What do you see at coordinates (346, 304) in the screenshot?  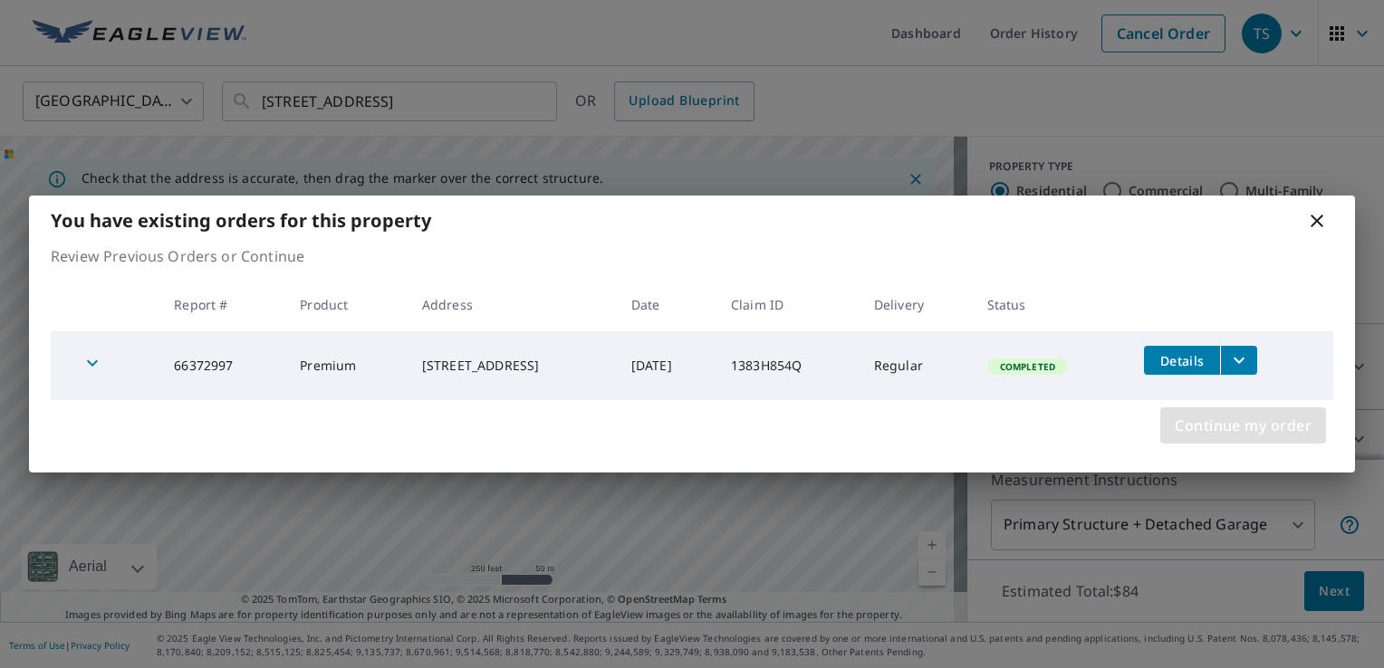 I see `th: Product` at bounding box center [346, 304].